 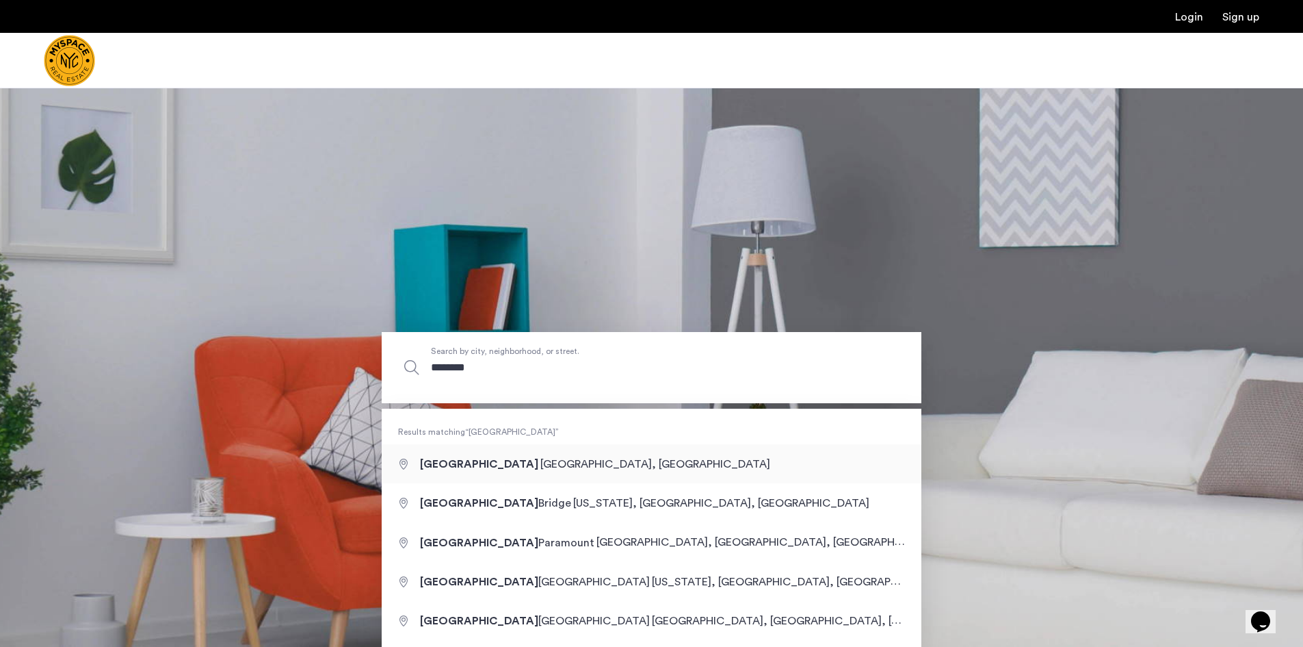 What do you see at coordinates (651, 367) in the screenshot?
I see `input: Apartment Search` at bounding box center [651, 367].